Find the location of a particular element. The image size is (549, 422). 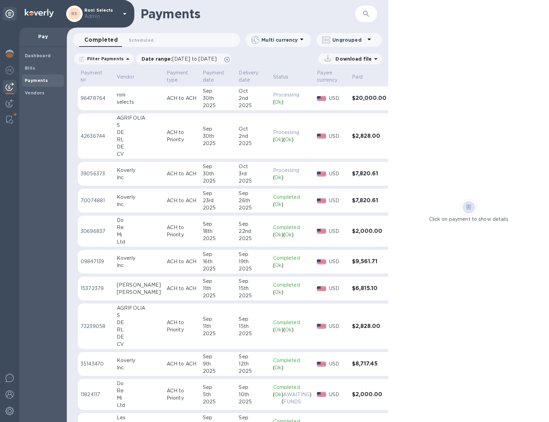

p: 30696837 is located at coordinates (96, 231).